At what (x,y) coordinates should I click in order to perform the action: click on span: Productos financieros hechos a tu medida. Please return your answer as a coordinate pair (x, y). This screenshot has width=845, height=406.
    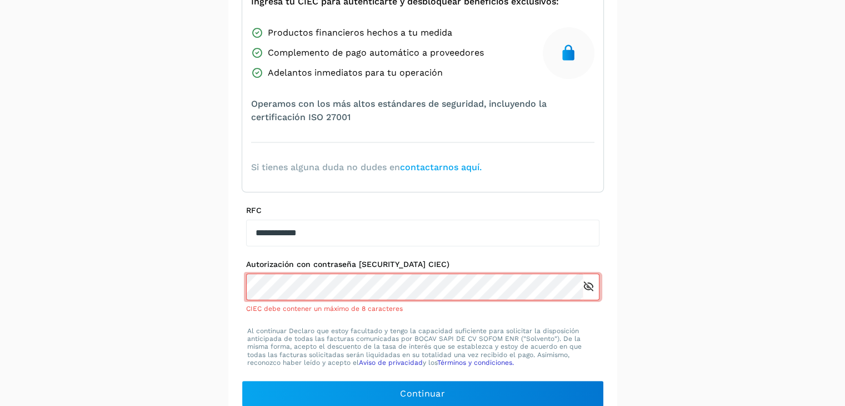
    Looking at the image, I should click on (360, 33).